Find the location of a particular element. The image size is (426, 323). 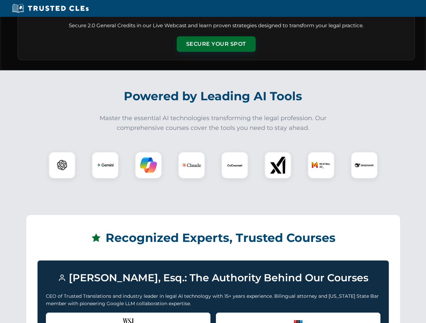

div: Copilot is located at coordinates (148, 165).